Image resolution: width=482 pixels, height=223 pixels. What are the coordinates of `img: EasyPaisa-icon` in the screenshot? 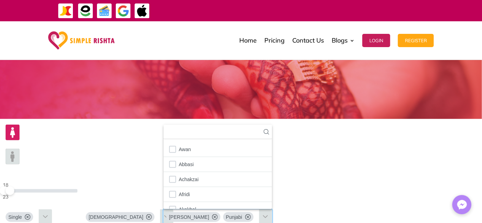 It's located at (85, 11).